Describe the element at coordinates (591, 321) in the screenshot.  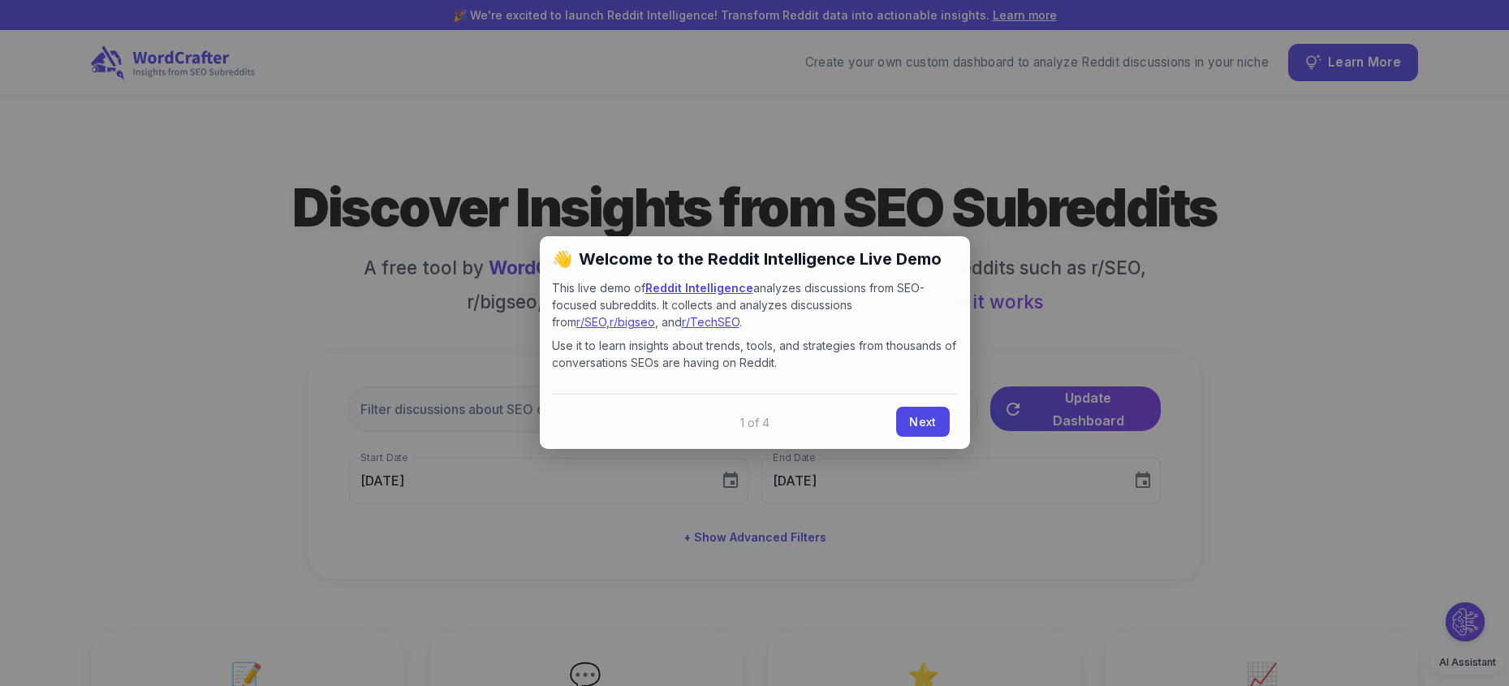
I see `a: r/SEO` at that location.